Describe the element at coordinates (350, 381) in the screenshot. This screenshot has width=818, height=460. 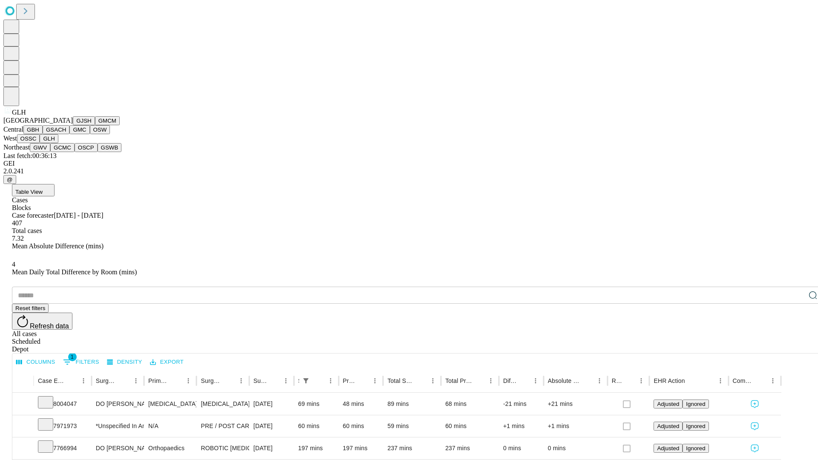
I see `div: Predicted In Room Duration` at that location.